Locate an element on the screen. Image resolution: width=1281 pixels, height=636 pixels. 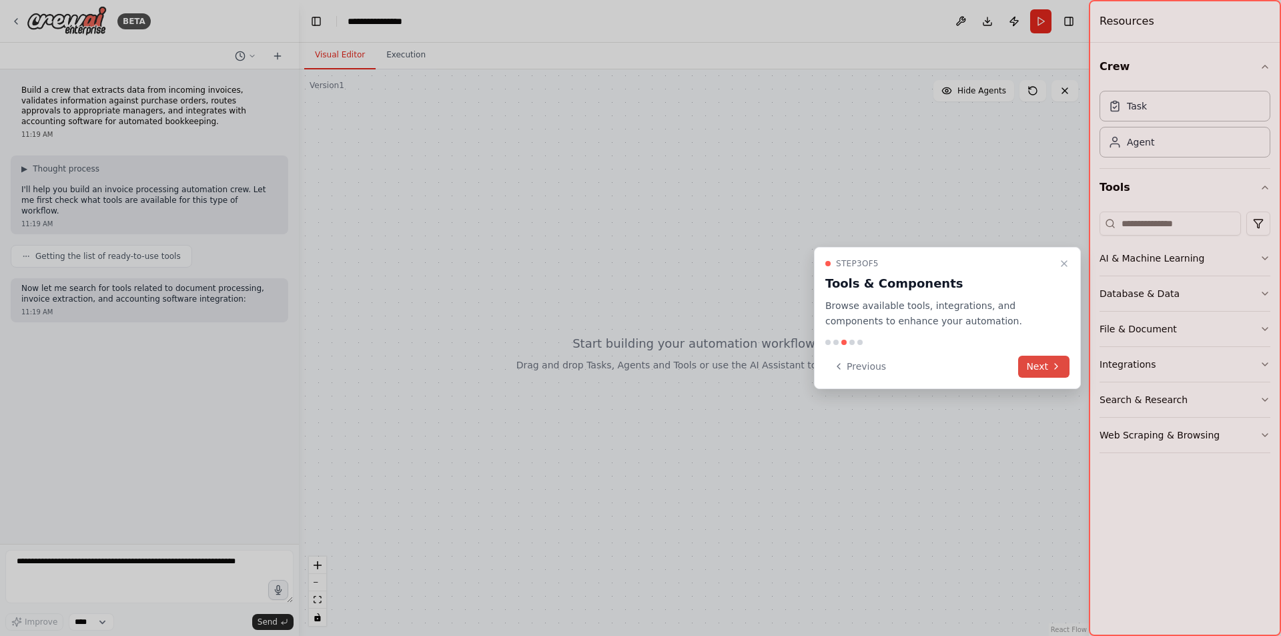
button: Previous is located at coordinates (860, 366).